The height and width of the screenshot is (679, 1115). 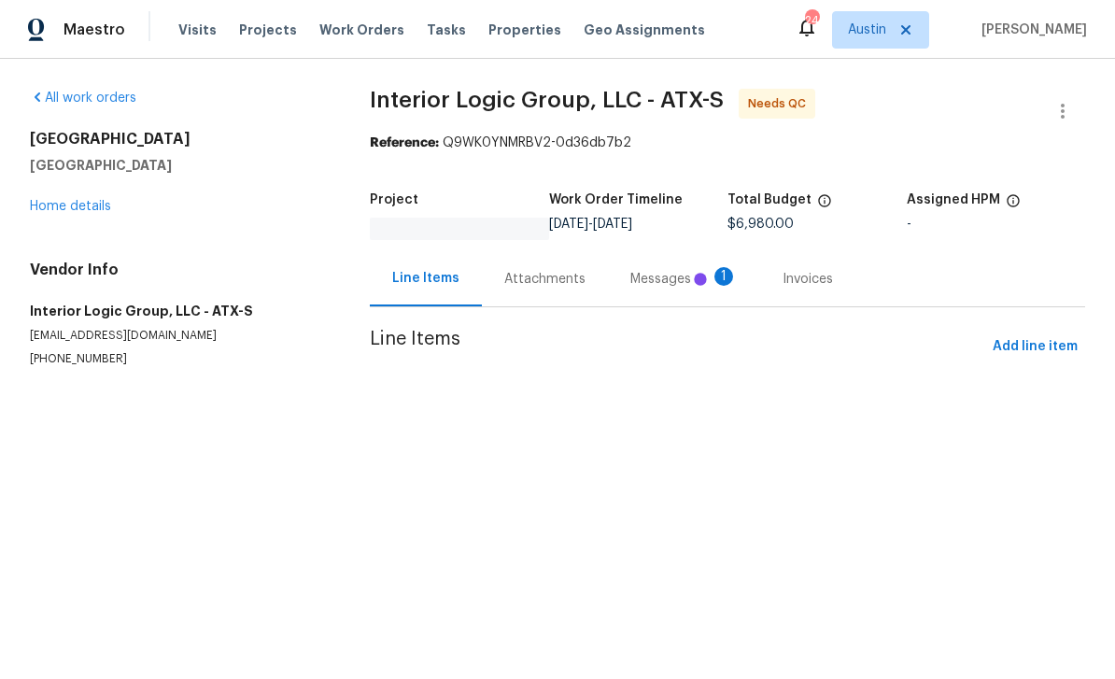 What do you see at coordinates (446, 30) in the screenshot?
I see `span: Tasks` at bounding box center [446, 30].